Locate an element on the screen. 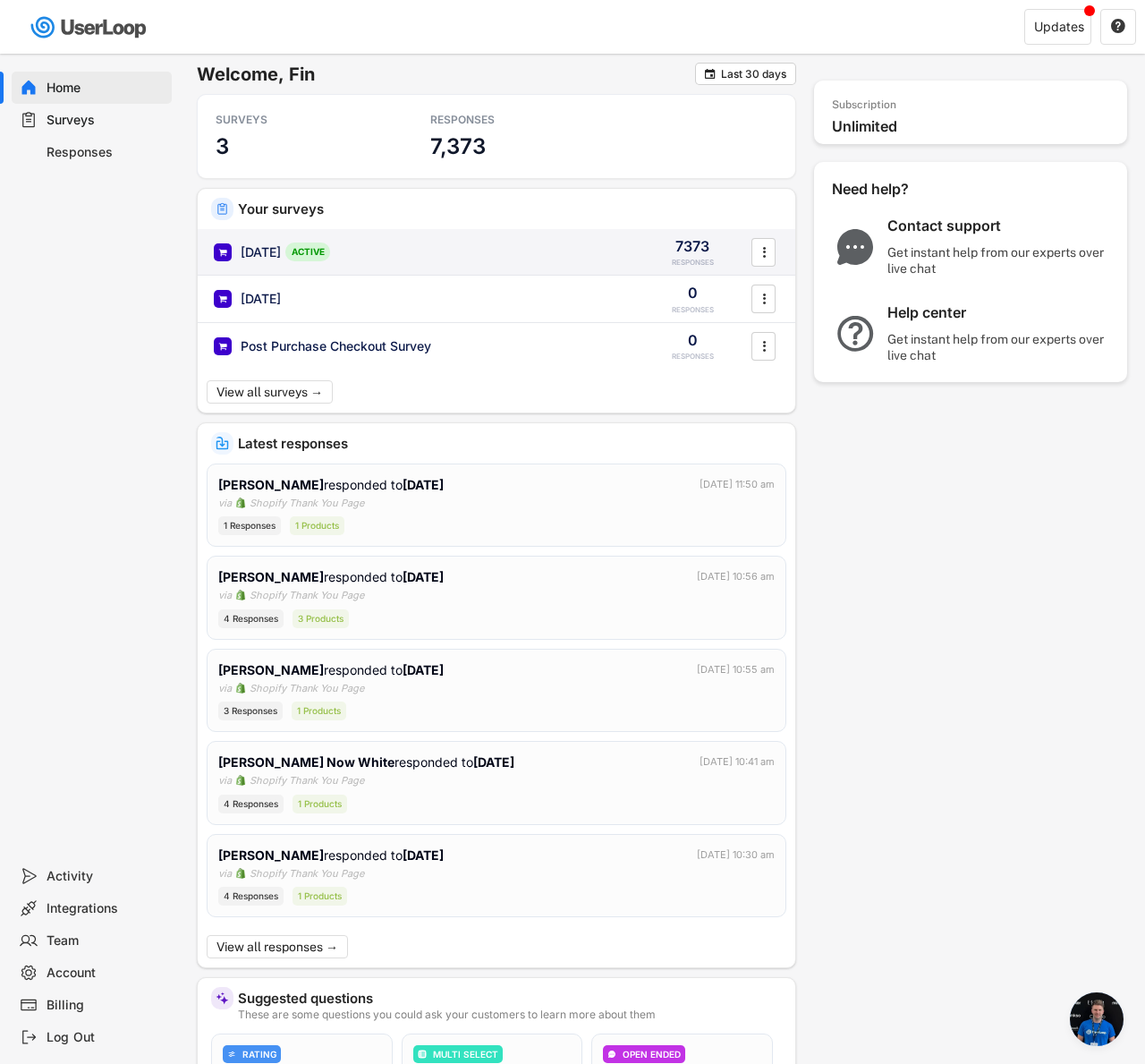  div: Contact support is located at coordinates (1000, 226).